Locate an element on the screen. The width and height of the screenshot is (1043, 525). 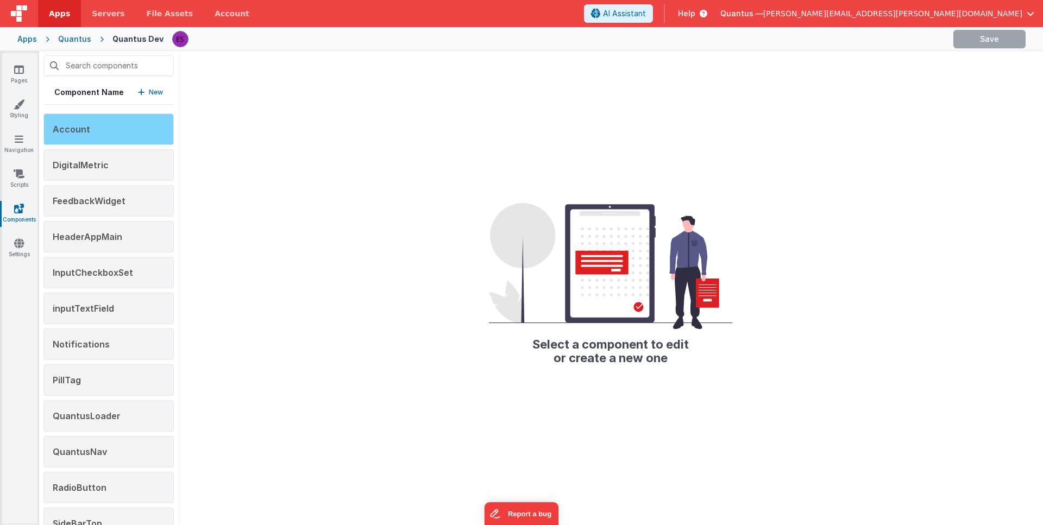
h2: Select a component to edit or create a new one is located at coordinates (610, 347).